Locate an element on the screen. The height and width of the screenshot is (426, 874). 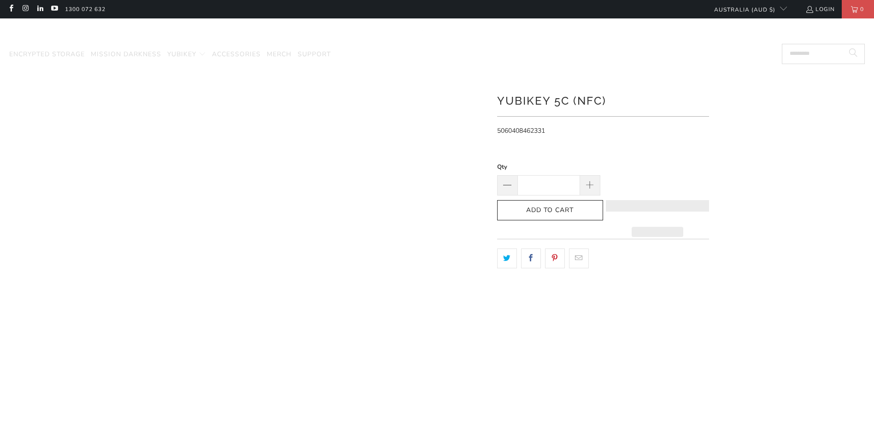
button: Add to Cart is located at coordinates (550, 210).